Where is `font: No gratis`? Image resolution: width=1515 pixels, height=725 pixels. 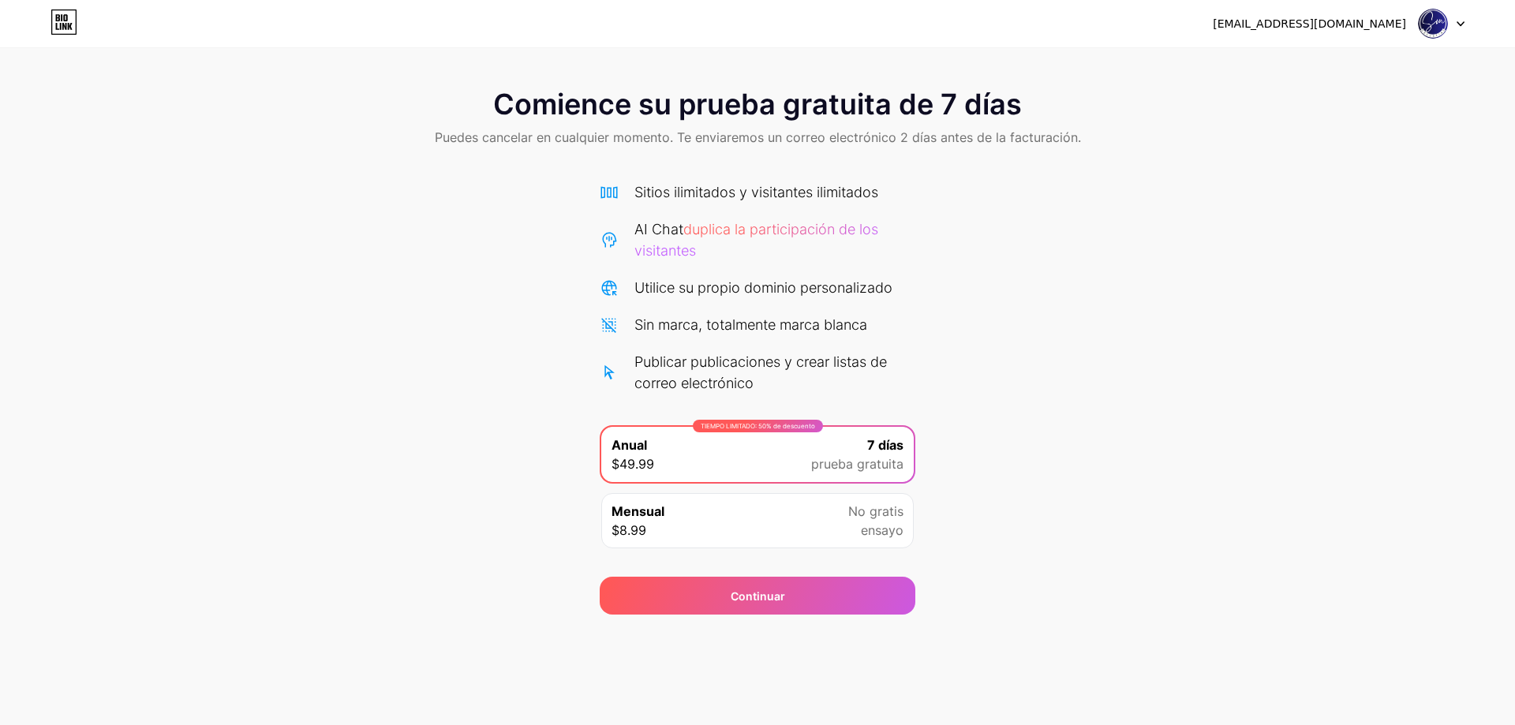 font: No gratis is located at coordinates (876, 511).